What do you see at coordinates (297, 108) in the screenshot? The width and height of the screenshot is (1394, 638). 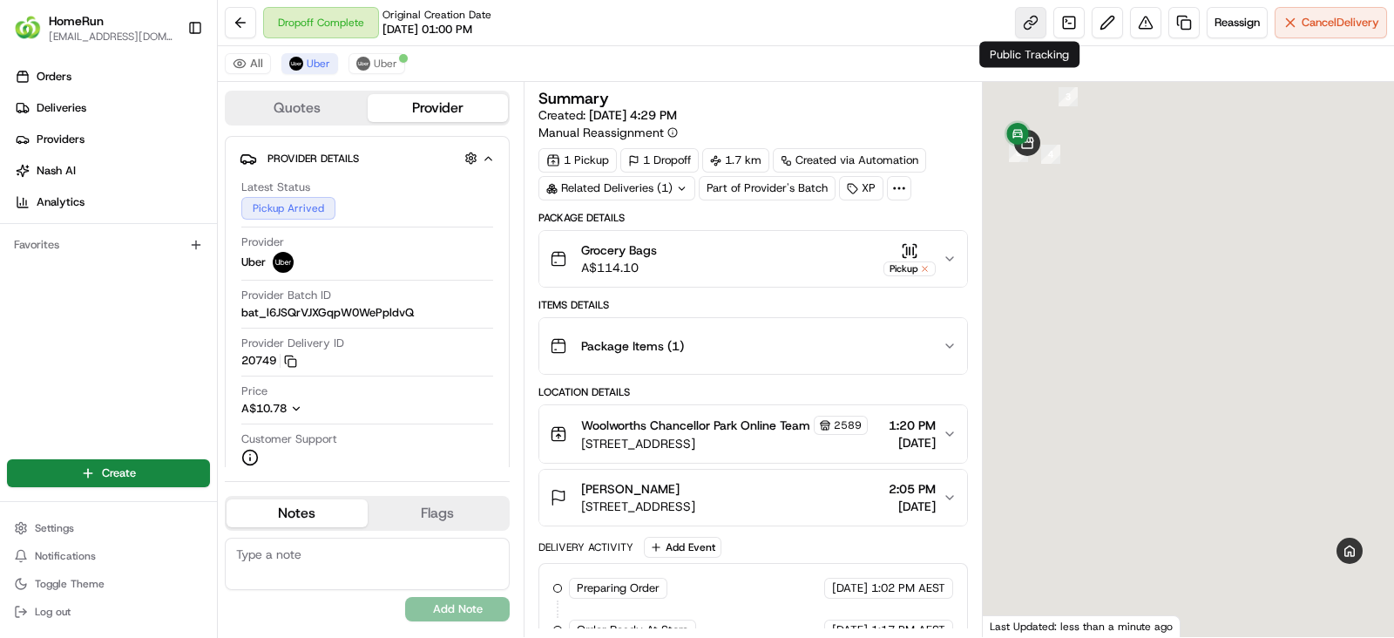 I see `button: Quotes` at bounding box center [297, 108].